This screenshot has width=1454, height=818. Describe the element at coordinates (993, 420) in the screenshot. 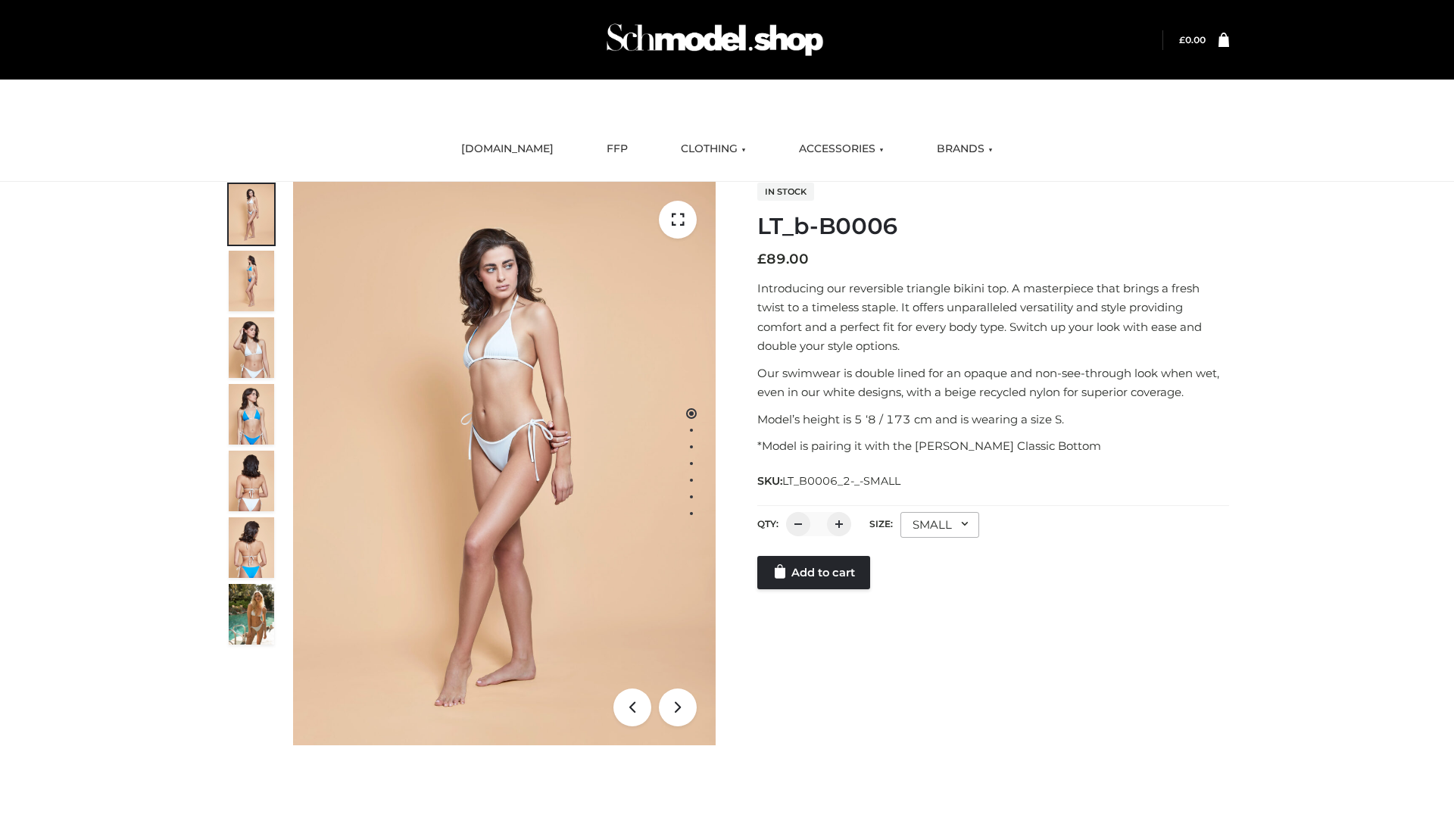

I see `p: Model’s height is 5 ‘8 / 173 cm and is wearing a size S.` at that location.